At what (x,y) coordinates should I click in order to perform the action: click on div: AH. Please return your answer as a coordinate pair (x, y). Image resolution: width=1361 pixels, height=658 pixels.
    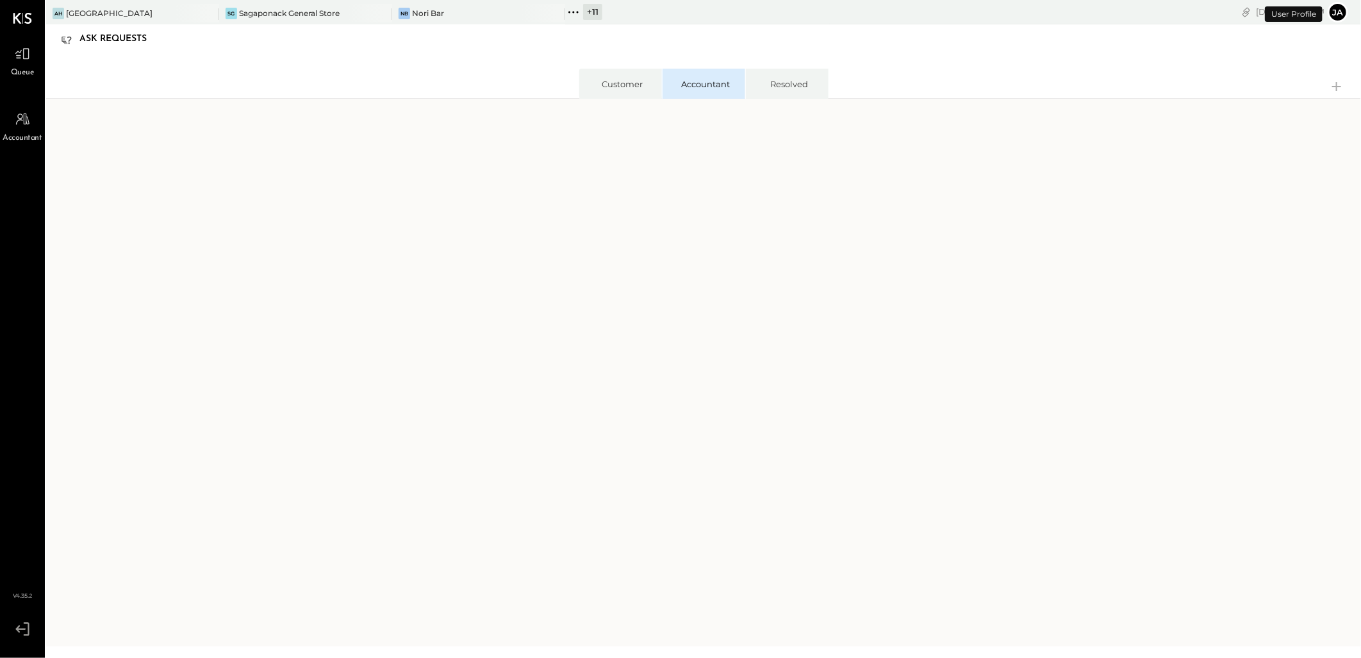
    Looking at the image, I should click on (58, 13).